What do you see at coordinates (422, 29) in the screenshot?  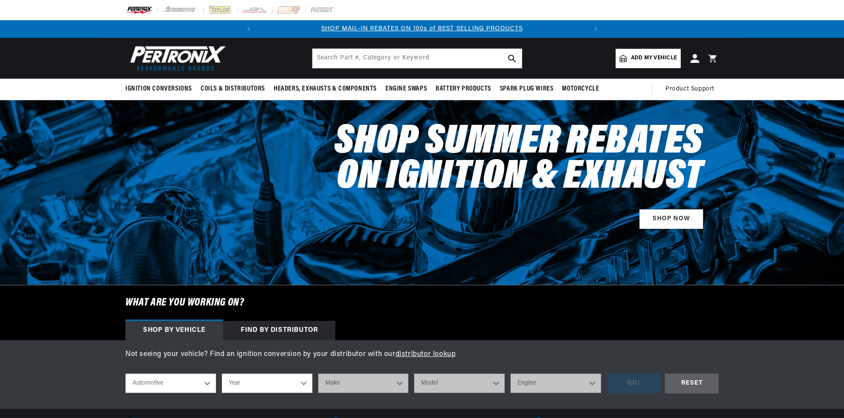 I see `slideshow-component: Translation missing: en.sections.announcements.announcement_bar` at bounding box center [422, 29].